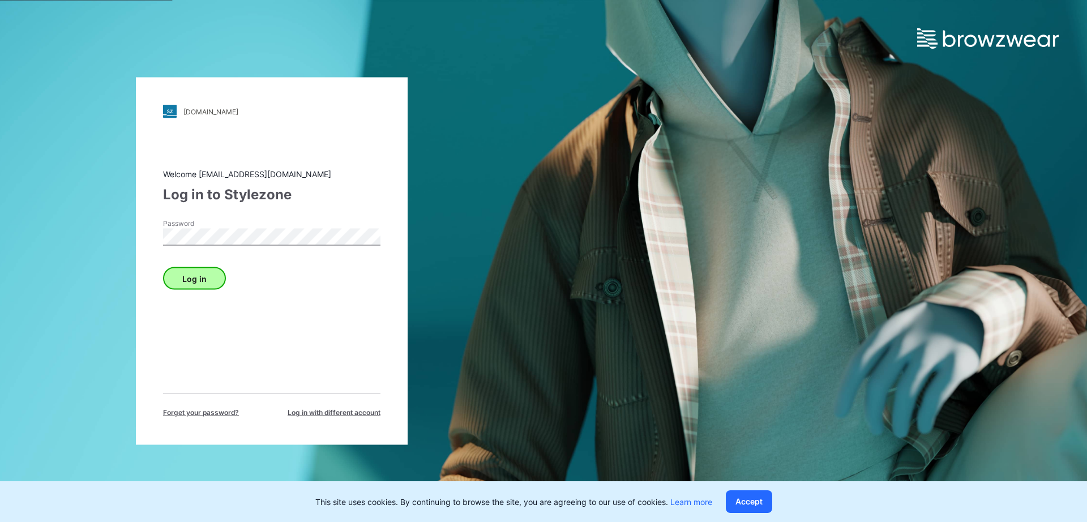  I want to click on img: browzwear-logo.e42bd6dac1945053ebaf764b6aa21510.svg, so click(988, 39).